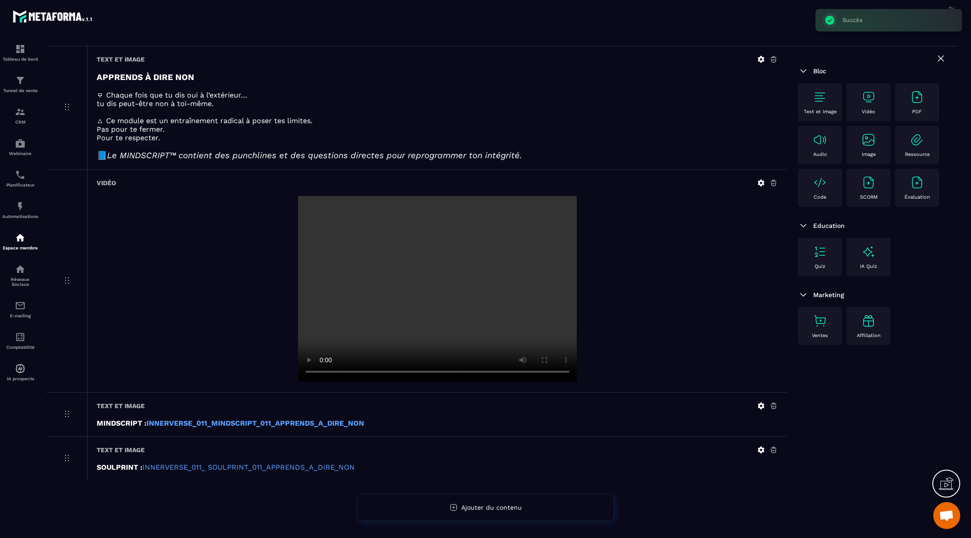 The height and width of the screenshot is (538, 971). I want to click on img: accountant, so click(20, 337).